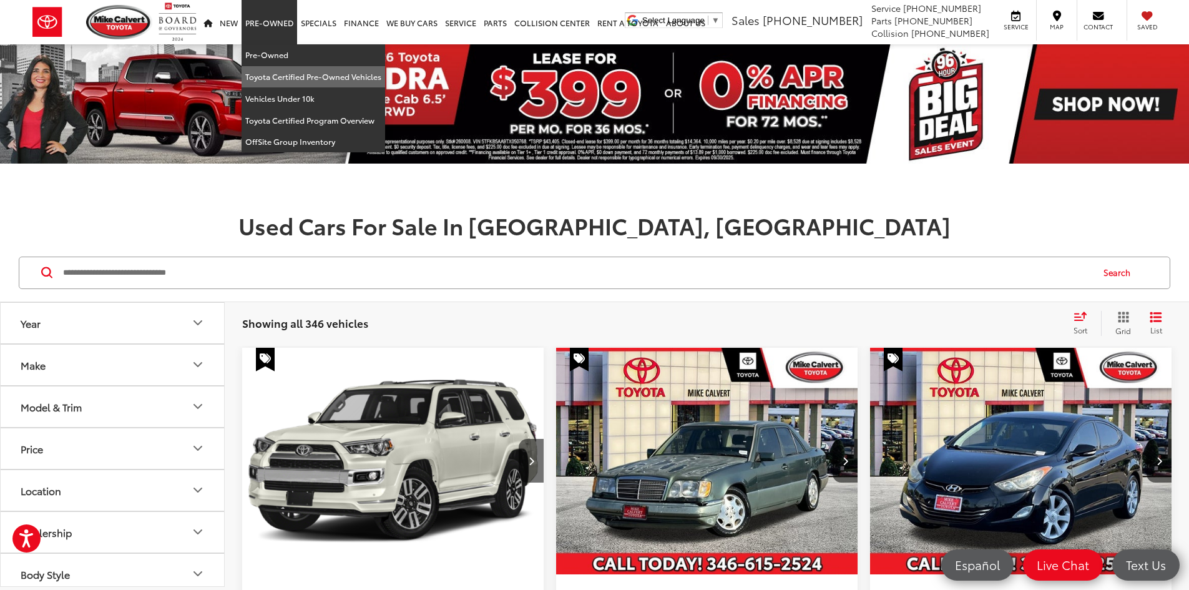  Describe the element at coordinates (313, 99) in the screenshot. I see `a: Vehicles Under 10k` at that location.